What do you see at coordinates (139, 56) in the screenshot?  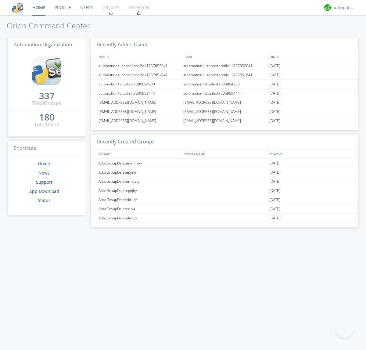 I see `div: NAMES` at bounding box center [139, 56].